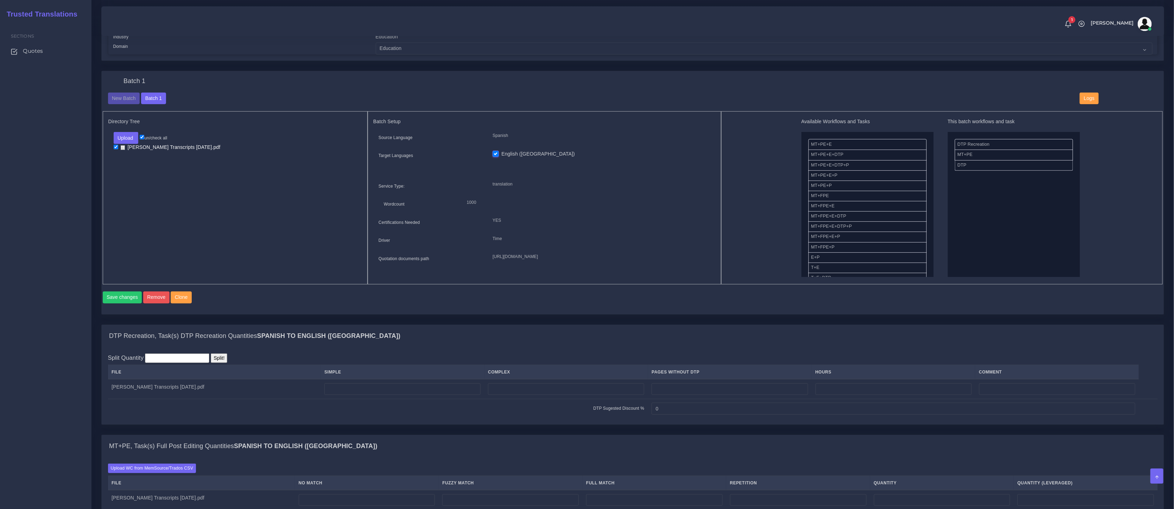 Image resolution: width=1174 pixels, height=509 pixels. What do you see at coordinates (601, 135) in the screenshot?
I see `p: Spanish` at bounding box center [601, 135].